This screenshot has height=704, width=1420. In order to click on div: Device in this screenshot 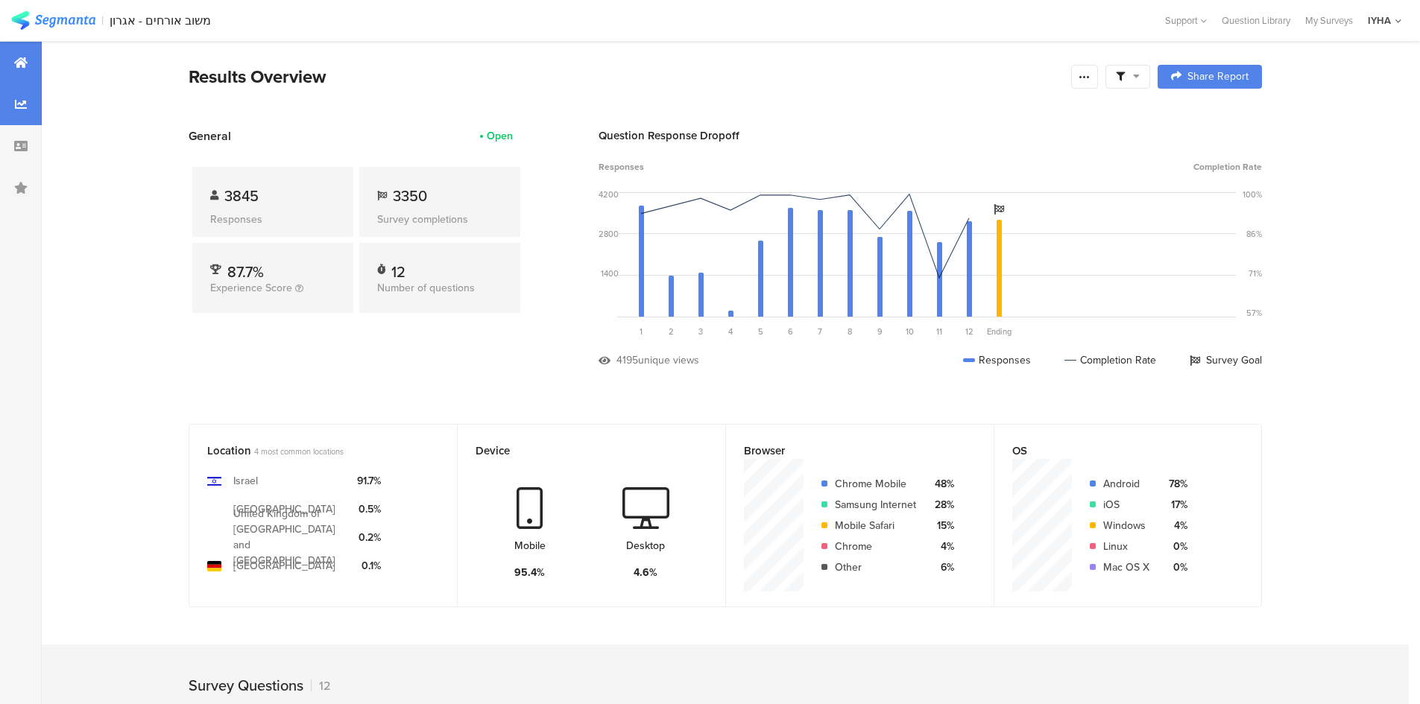, I will do `click(579, 451)`.